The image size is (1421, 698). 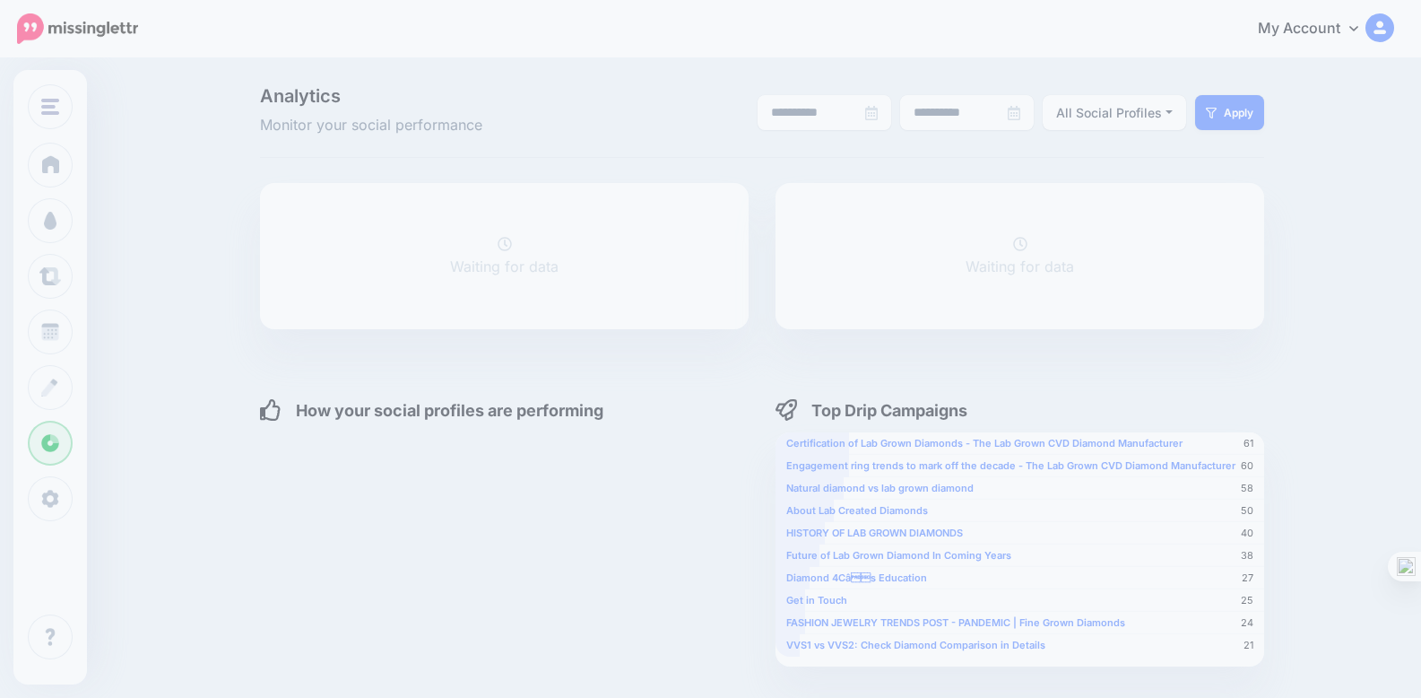 I want to click on div: All Social Profiles, so click(x=1109, y=113).